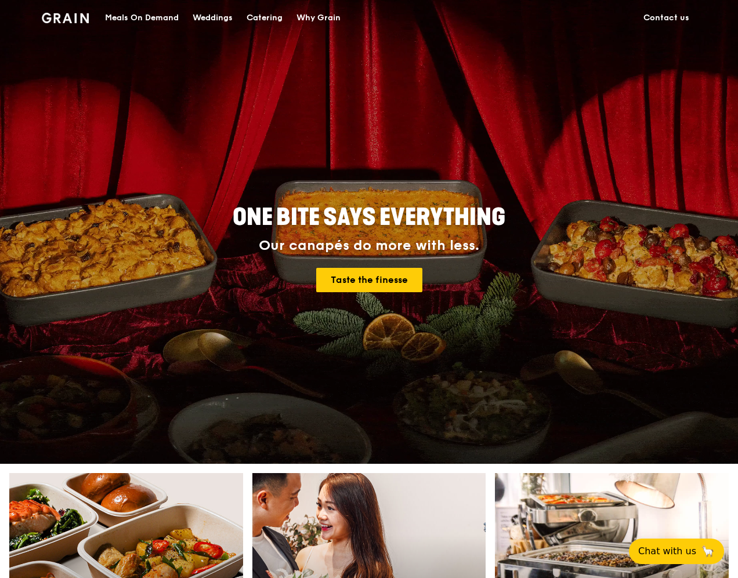  Describe the element at coordinates (265, 18) in the screenshot. I see `a: Catering` at that location.